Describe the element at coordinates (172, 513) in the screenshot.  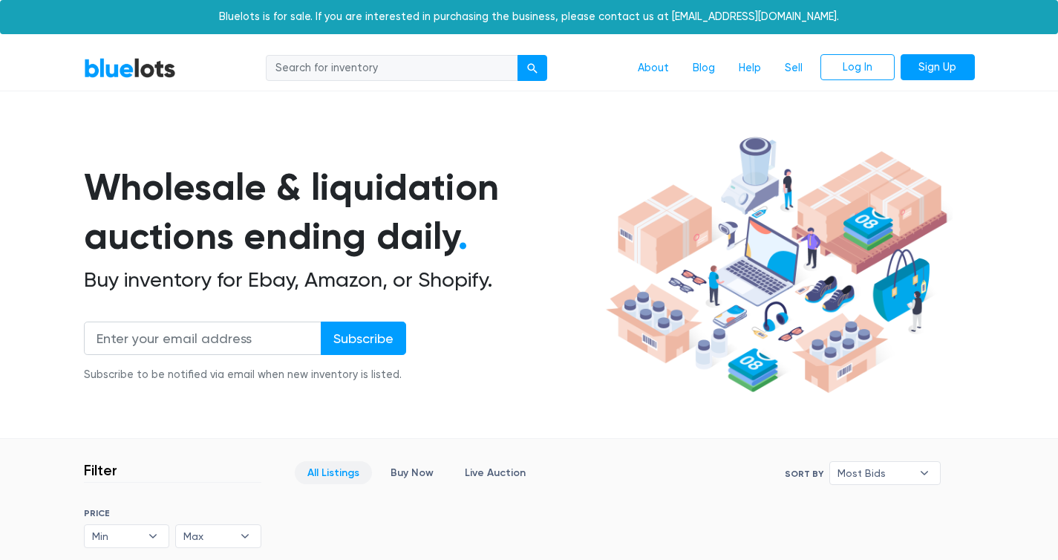
I see `h6: PRICE` at that location.